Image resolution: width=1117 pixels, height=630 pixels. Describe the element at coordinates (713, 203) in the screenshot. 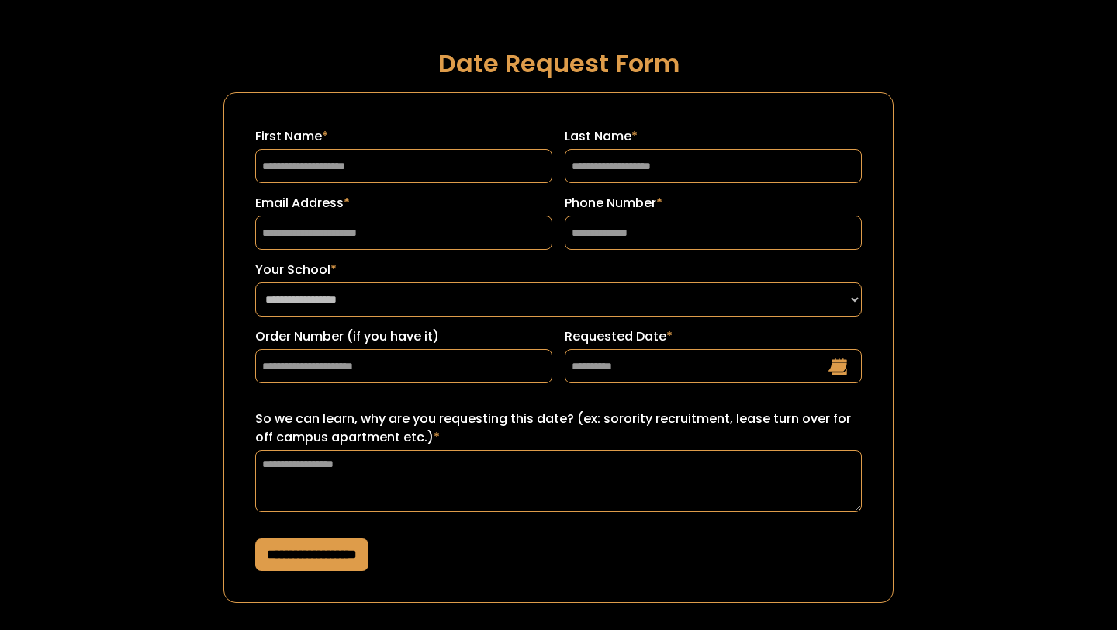

I see `label: Phone Number` at that location.